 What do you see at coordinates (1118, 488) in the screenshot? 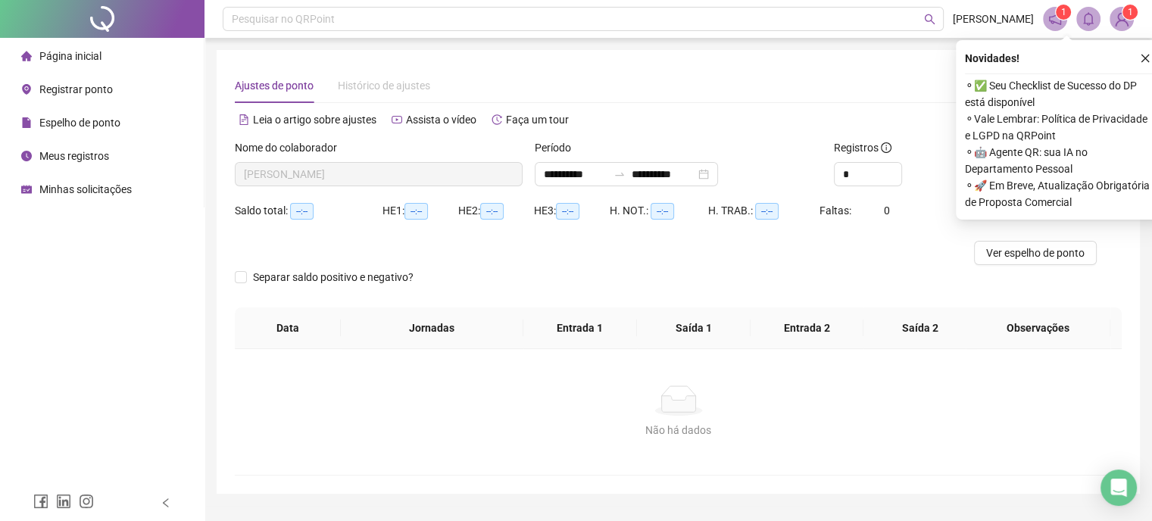
I see `div: Open Intercom Messenger` at bounding box center [1118, 488].